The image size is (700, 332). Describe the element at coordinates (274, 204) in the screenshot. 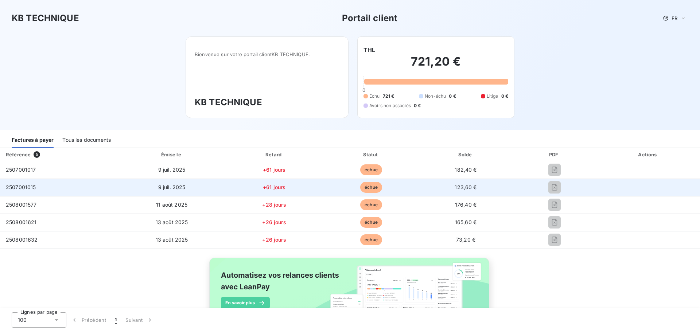

I see `span: +28 jours` at that location.